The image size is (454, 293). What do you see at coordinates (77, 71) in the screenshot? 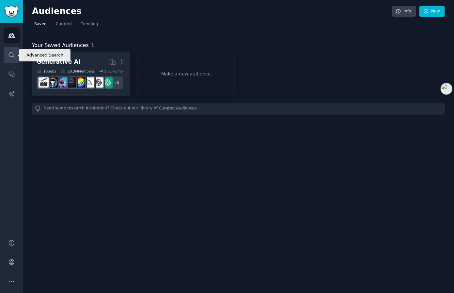
I see `div: 20.3M Members` at bounding box center [77, 71].